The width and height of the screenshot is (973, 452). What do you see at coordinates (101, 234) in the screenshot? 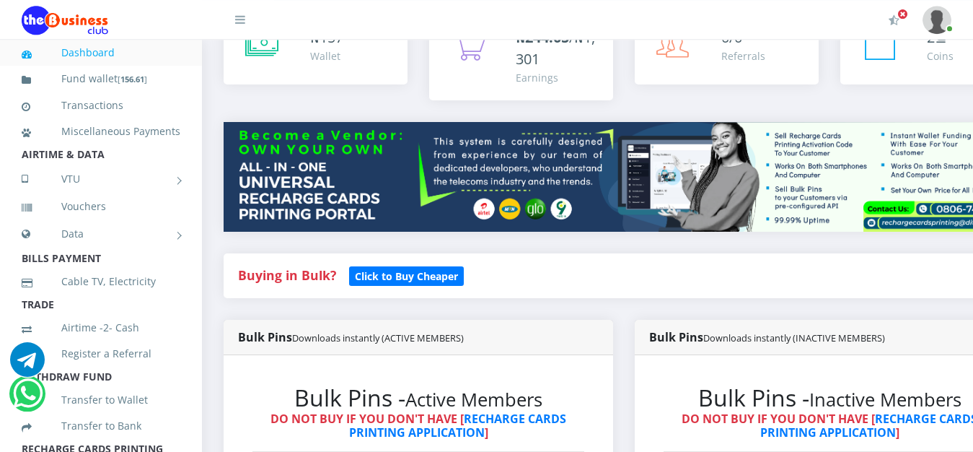
I see `a: Data` at bounding box center [101, 234].